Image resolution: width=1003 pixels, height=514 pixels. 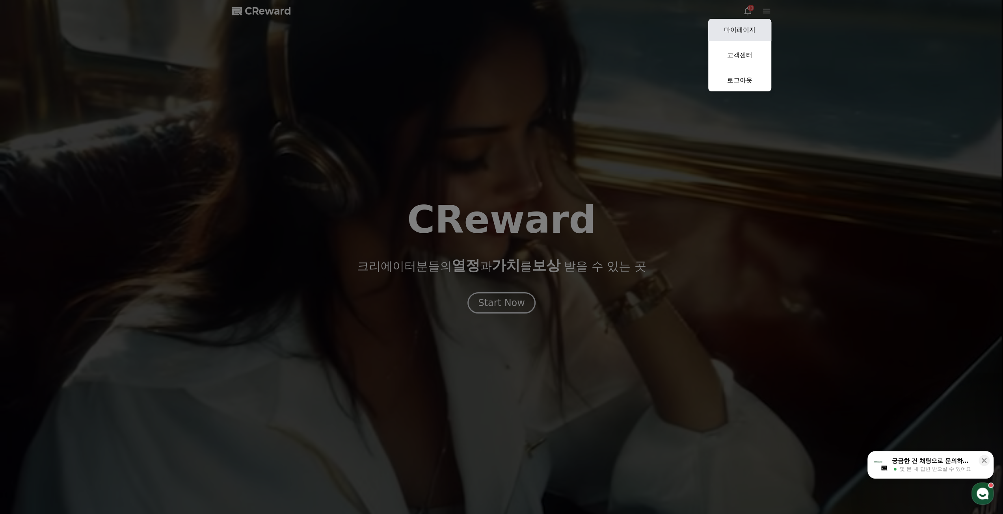 What do you see at coordinates (27, 265) in the screenshot?
I see `span: 홈` at bounding box center [27, 265].